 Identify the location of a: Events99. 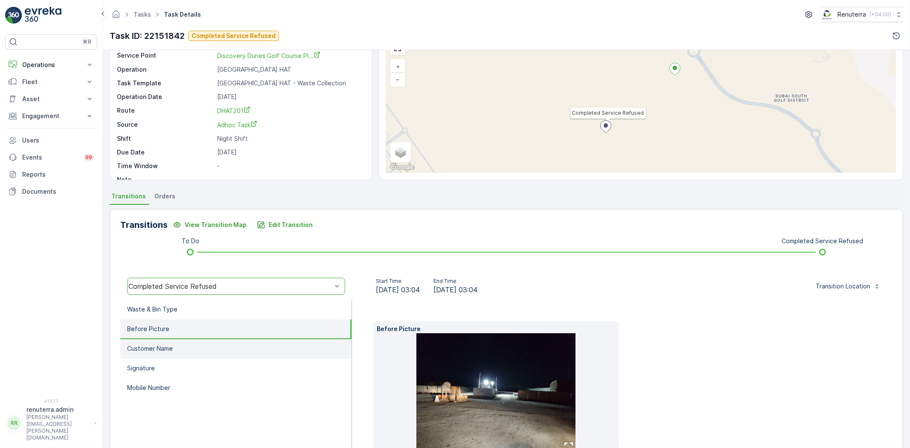
(51, 157).